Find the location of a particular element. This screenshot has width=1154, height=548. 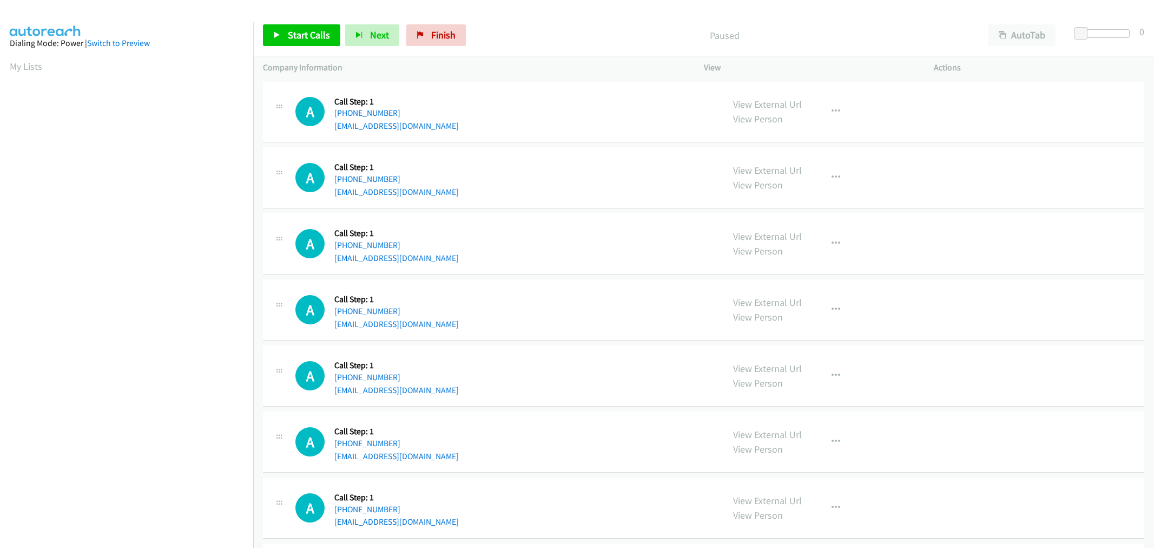

p: Actions is located at coordinates (1039, 68).